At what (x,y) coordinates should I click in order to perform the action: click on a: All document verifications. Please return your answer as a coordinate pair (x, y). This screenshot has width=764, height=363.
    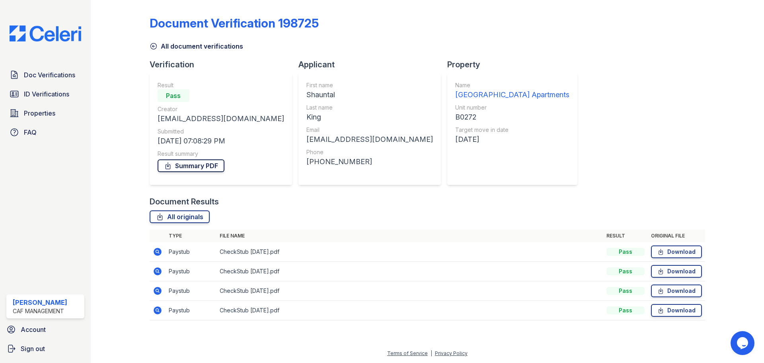
    Looking at the image, I should click on (196, 46).